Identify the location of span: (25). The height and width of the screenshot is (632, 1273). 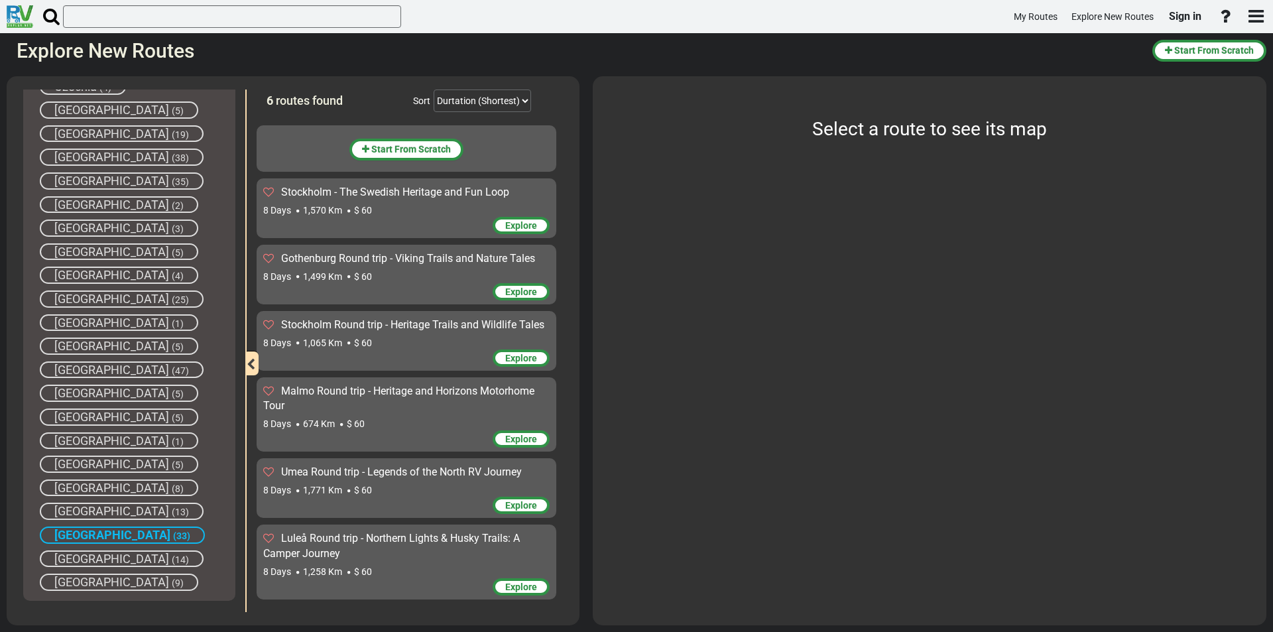
(180, 300).